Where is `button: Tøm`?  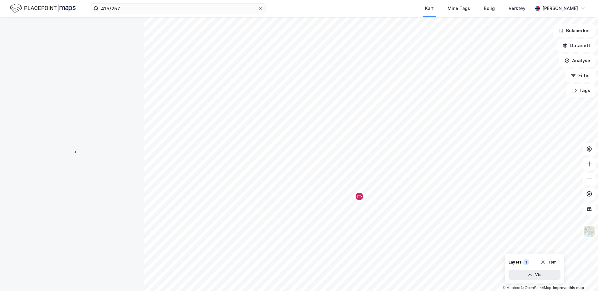
button: Tøm is located at coordinates (548, 263).